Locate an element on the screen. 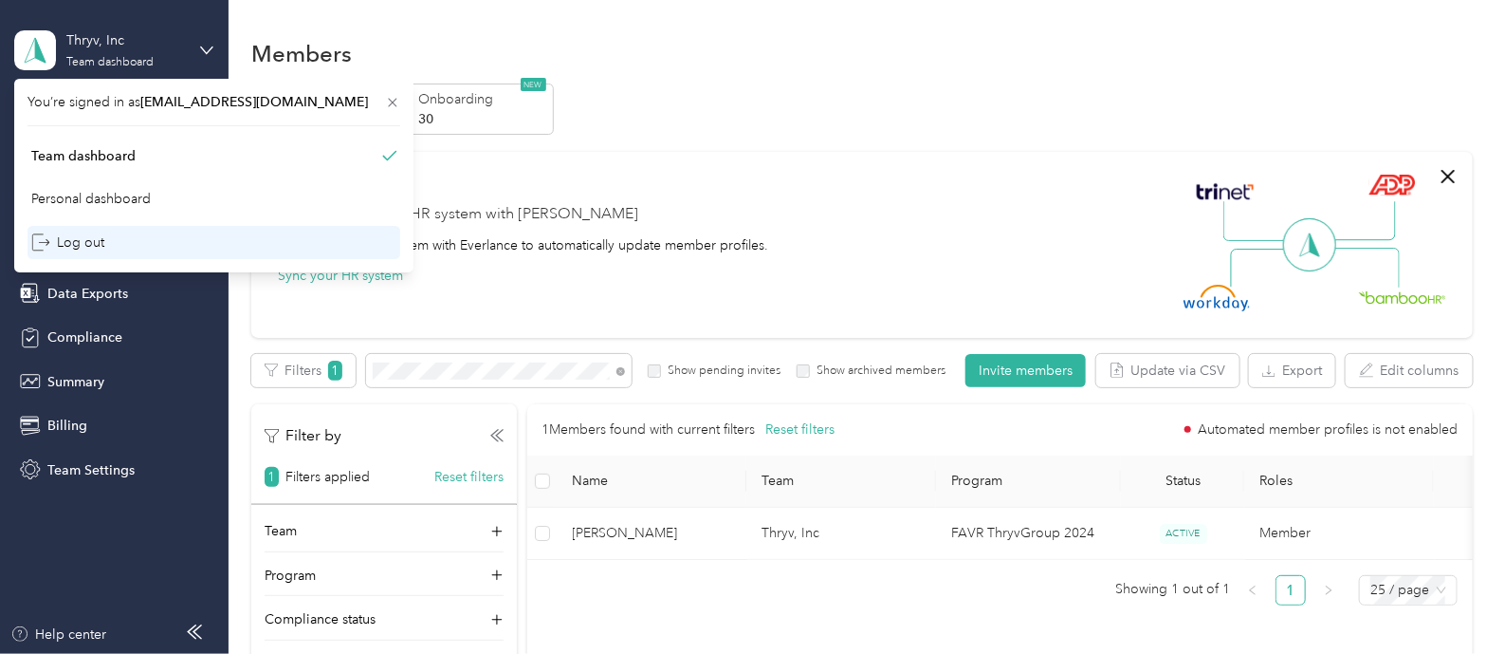 The height and width of the screenshot is (654, 1505). p: 30 is located at coordinates (483, 119).